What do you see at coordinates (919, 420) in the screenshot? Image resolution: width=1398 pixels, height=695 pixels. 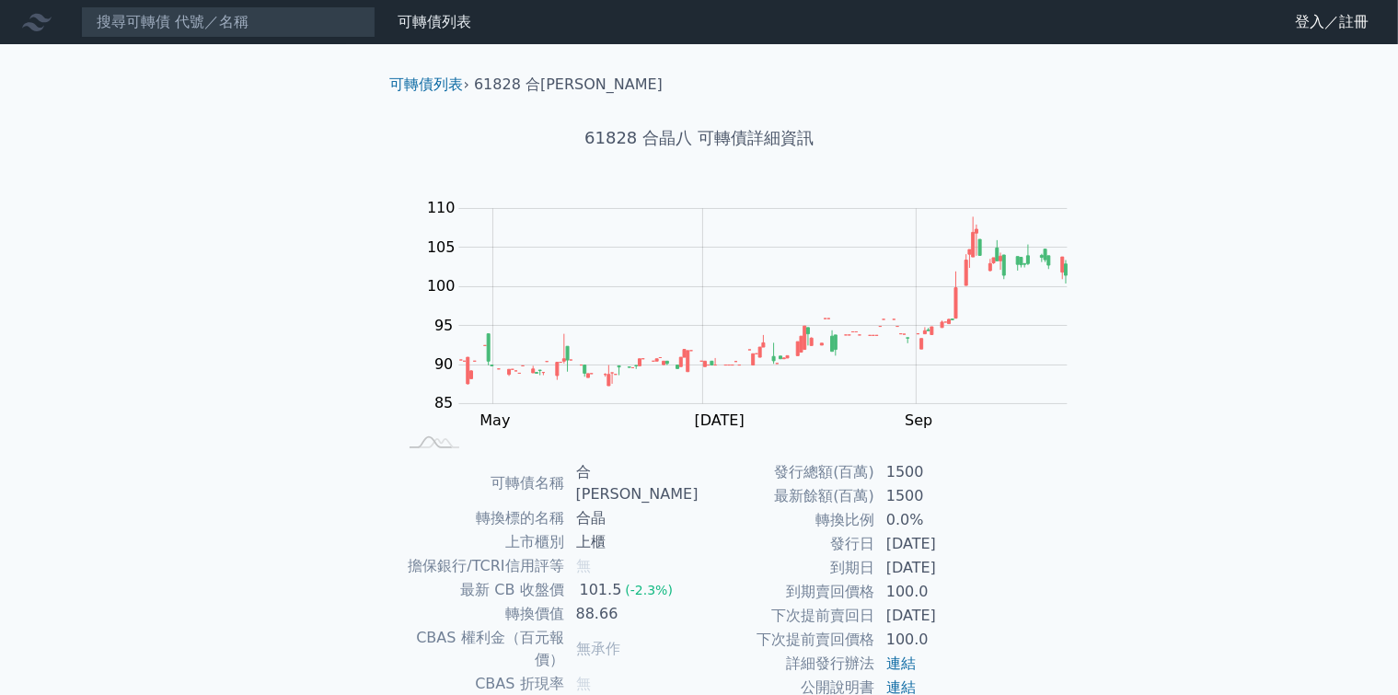 I see `tspan: Sep` at bounding box center [919, 420].